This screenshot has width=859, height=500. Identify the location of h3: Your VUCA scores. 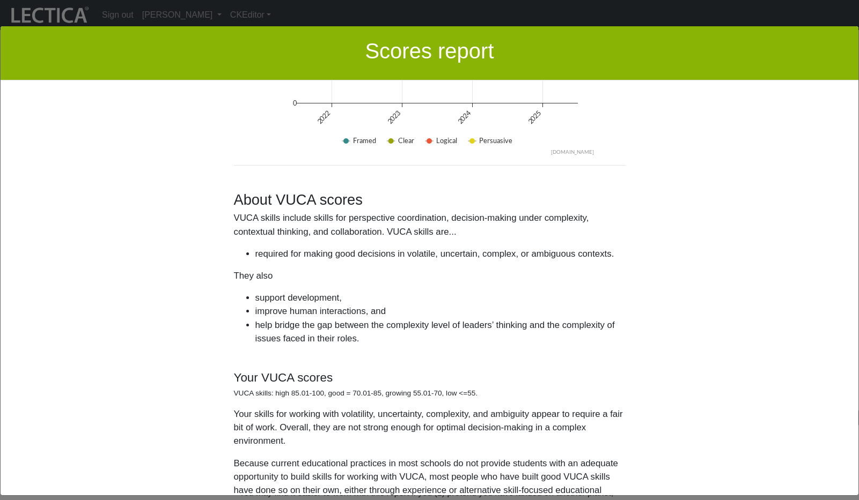
(430, 378).